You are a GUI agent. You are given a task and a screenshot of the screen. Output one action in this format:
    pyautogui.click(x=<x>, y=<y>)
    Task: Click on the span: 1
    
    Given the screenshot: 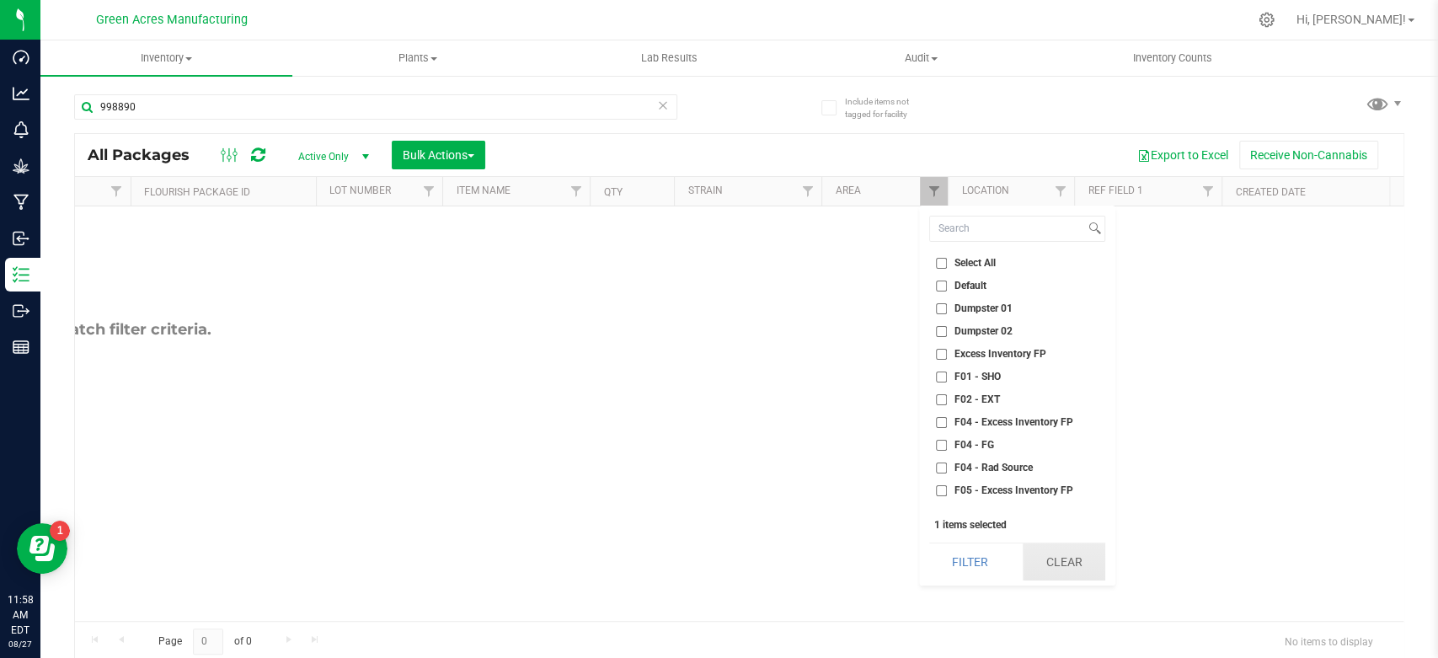 What is the action you would take?
    pyautogui.click(x=10, y=9)
    